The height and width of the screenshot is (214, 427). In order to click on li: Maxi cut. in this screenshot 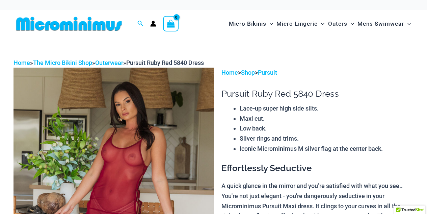, I will do `click(326, 118)`.